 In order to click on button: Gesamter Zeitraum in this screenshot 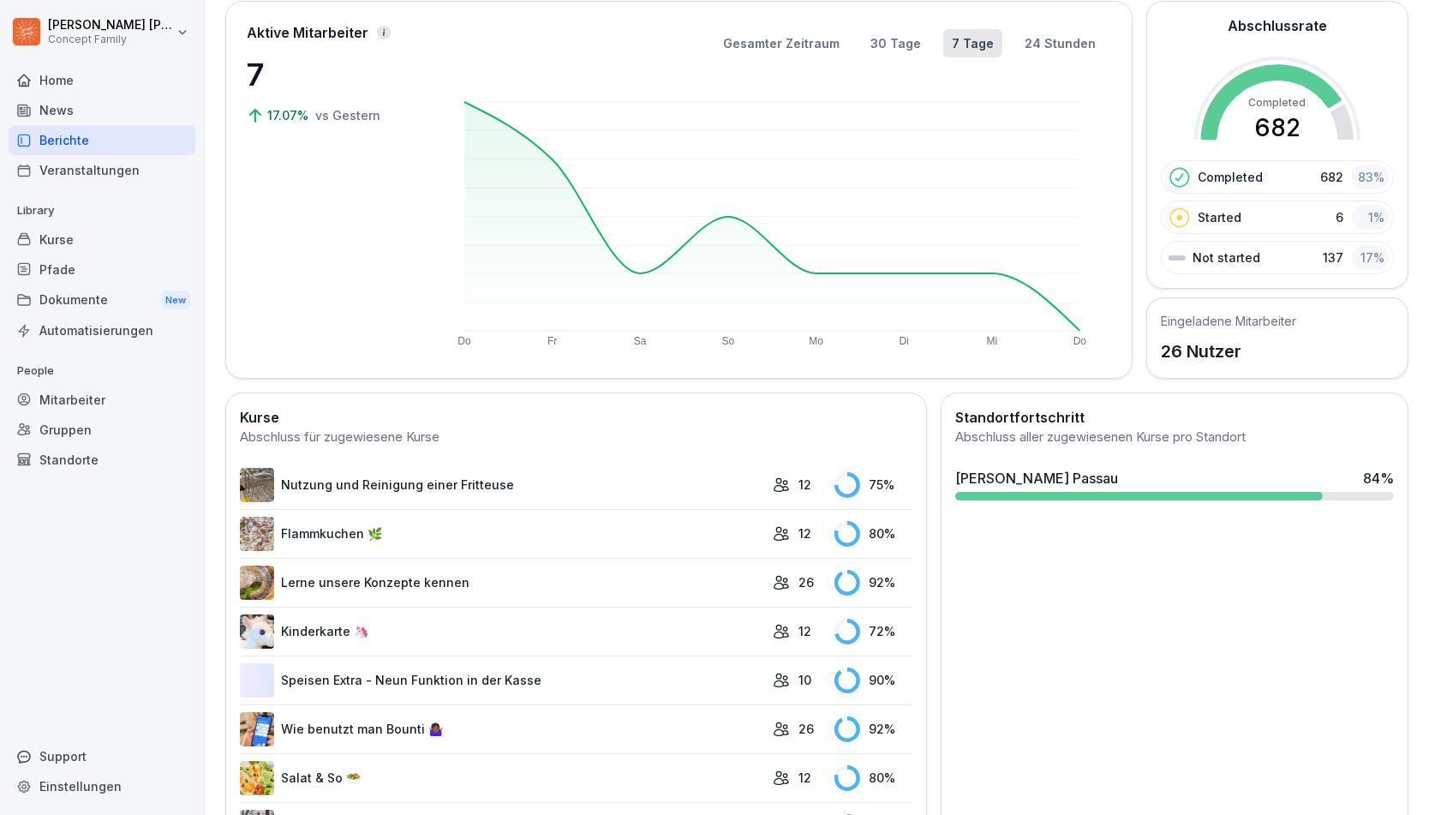, I will do `click(782, 43)`.